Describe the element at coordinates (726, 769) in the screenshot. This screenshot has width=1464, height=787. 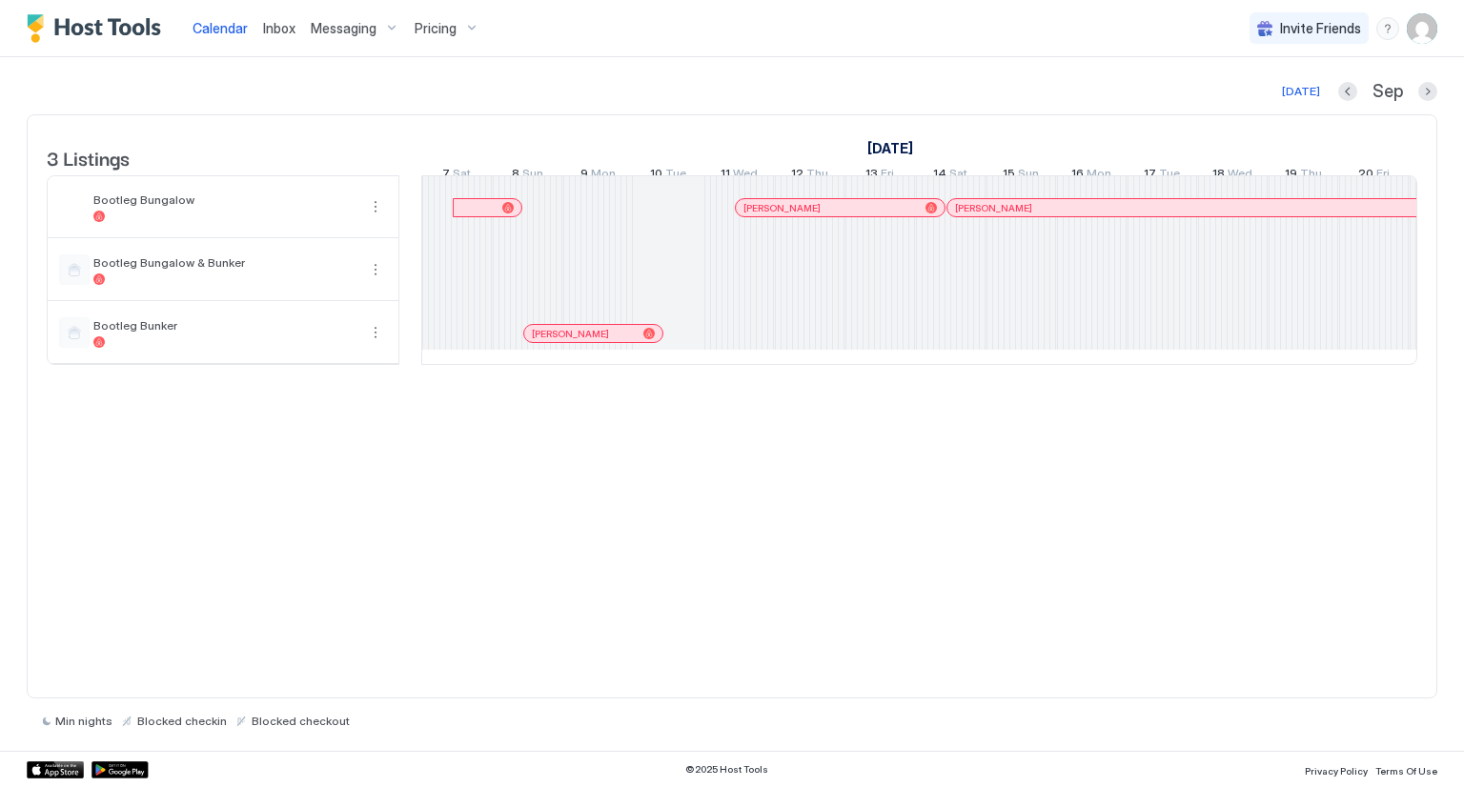
I see `span: © 2025 Host Tools` at that location.